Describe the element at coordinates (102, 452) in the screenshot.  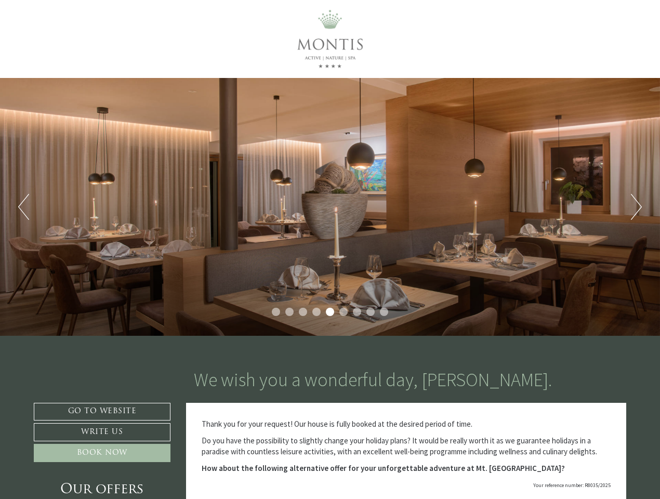
I see `a: Book now` at that location.